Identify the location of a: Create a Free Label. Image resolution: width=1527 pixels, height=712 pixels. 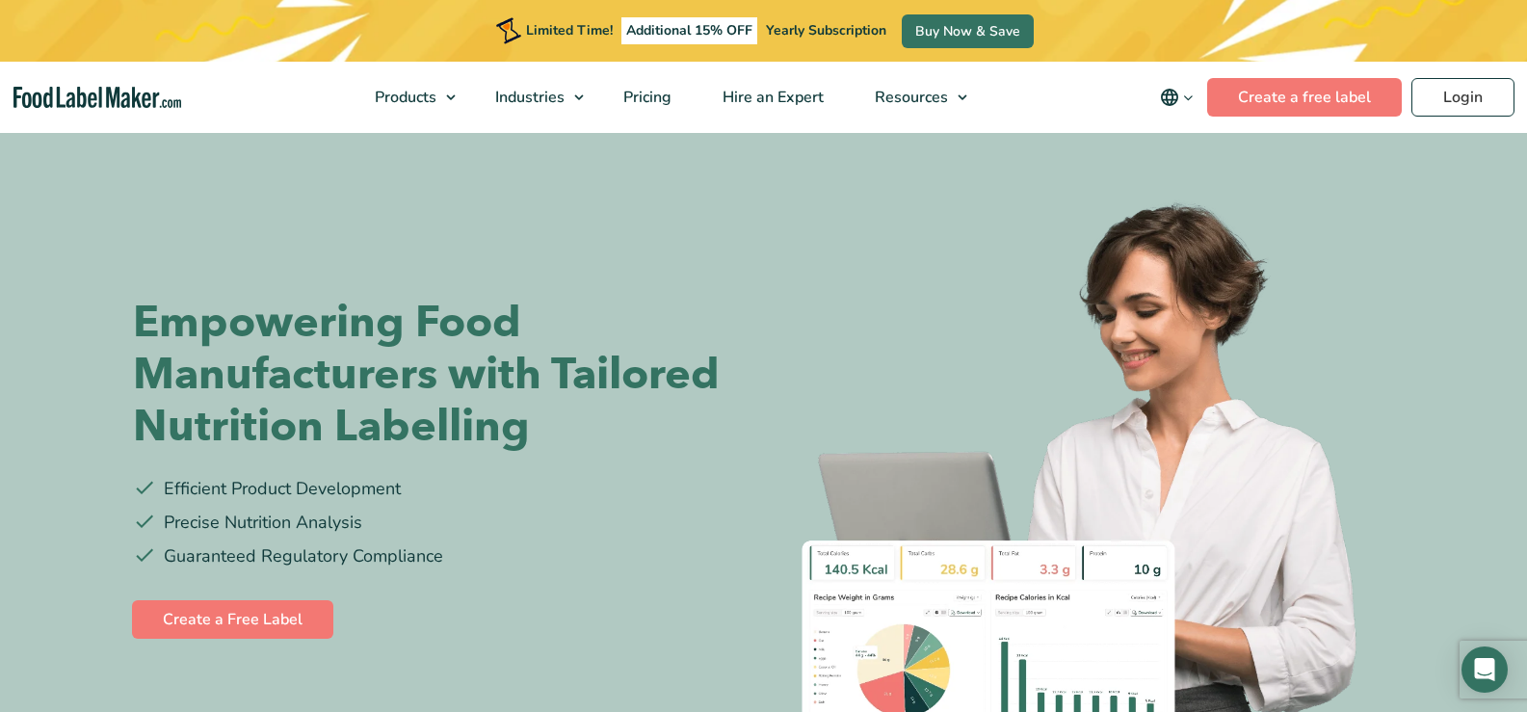
(232, 619).